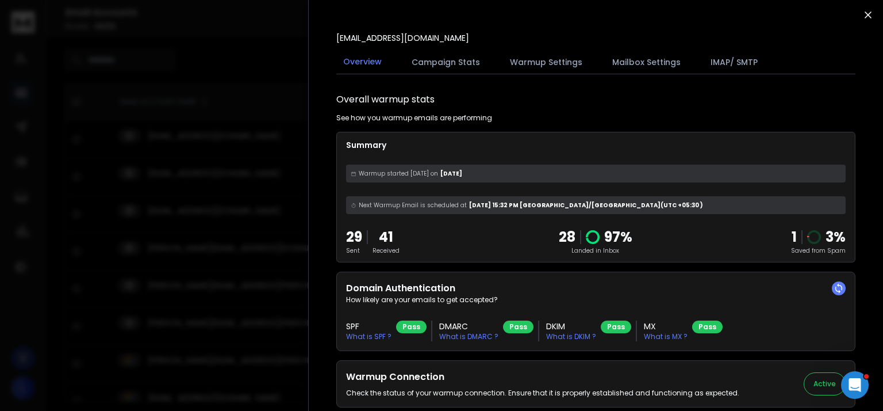  Describe the element at coordinates (571, 336) in the screenshot. I see `p: What is DKIM ?` at that location.